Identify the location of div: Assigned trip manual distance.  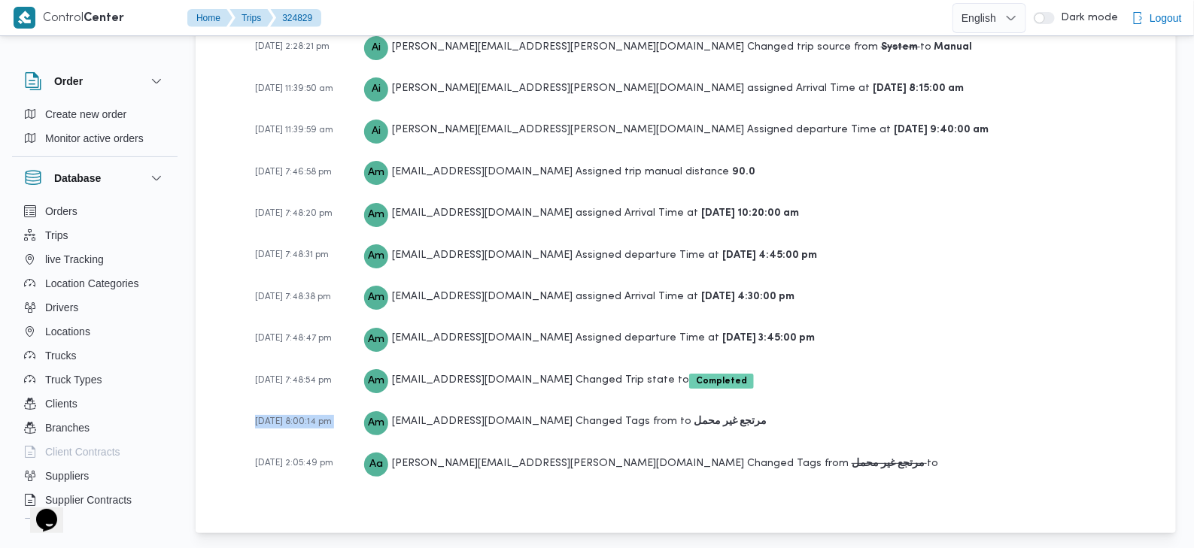
(560, 172).